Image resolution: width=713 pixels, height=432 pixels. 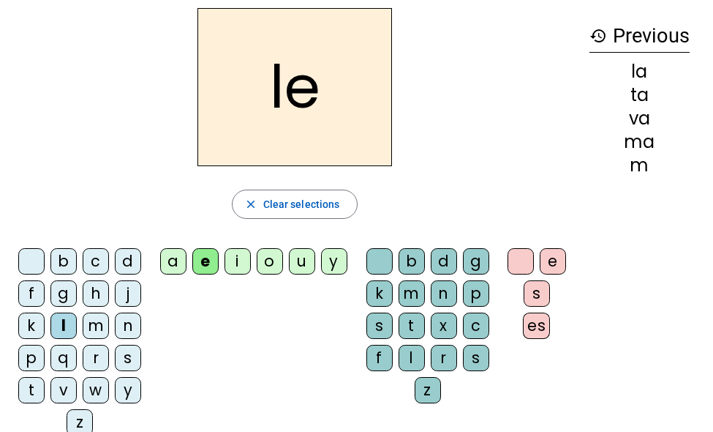 I want to click on h2: le, so click(x=295, y=87).